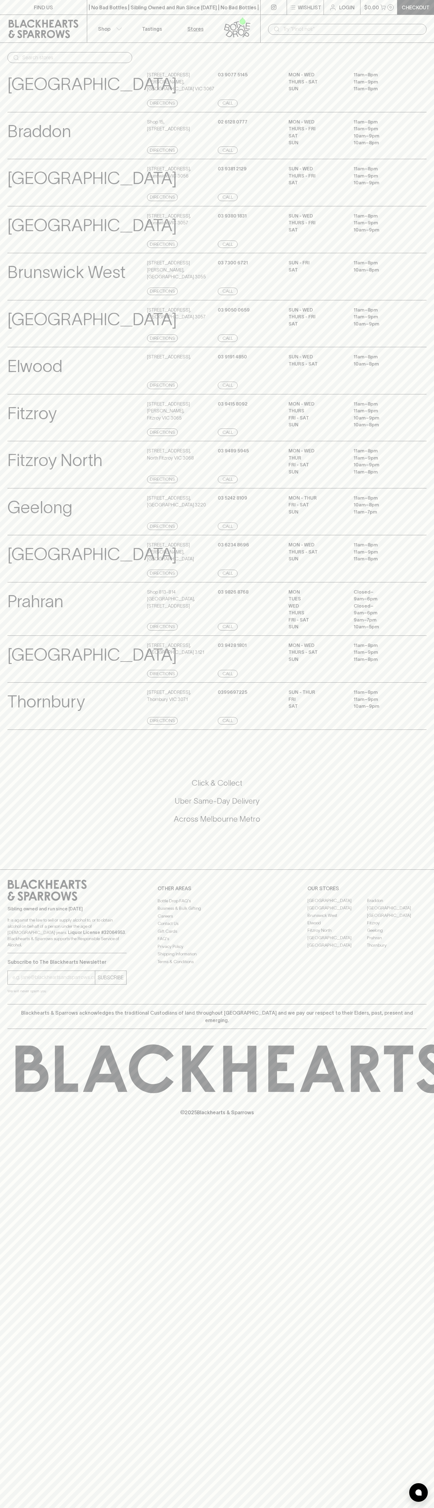  I want to click on p: TUES, so click(317, 599).